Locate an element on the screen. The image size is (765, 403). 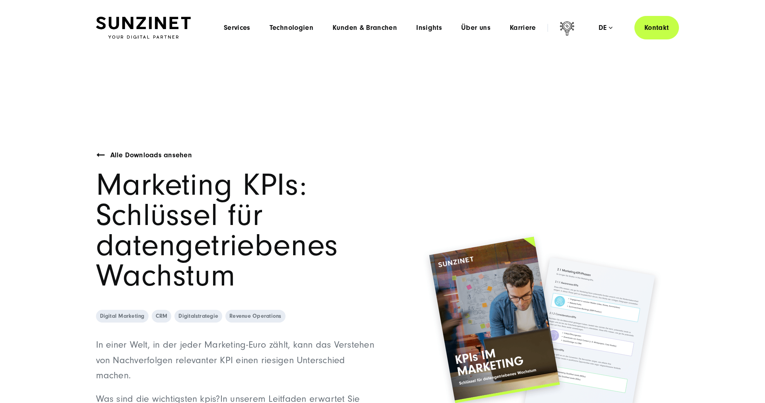
a: Kunden & Branchen is located at coordinates (365, 28).